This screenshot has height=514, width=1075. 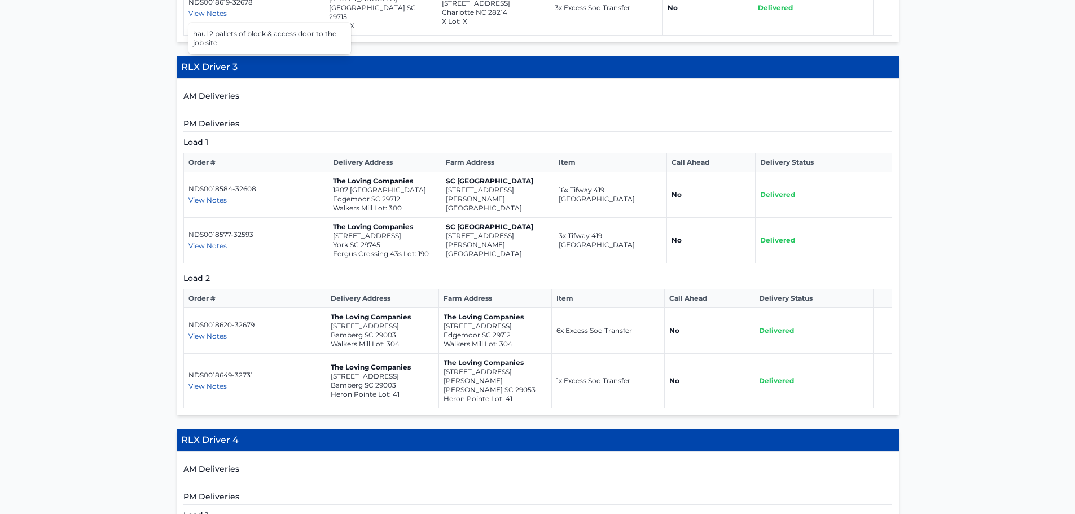 What do you see at coordinates (493, 12) in the screenshot?
I see `p: Charlotte NC 28214` at bounding box center [493, 12].